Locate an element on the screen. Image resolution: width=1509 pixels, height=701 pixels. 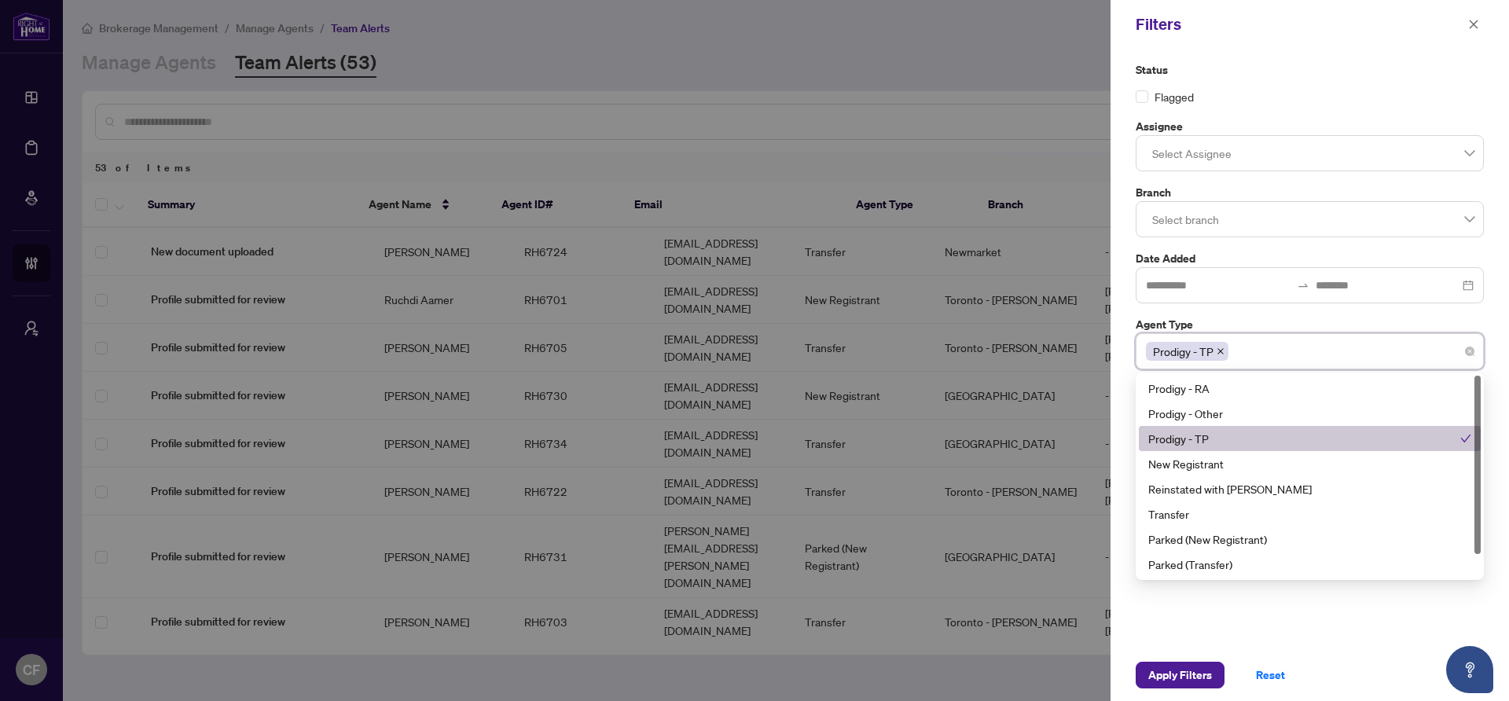
span: to is located at coordinates (1303, 285).